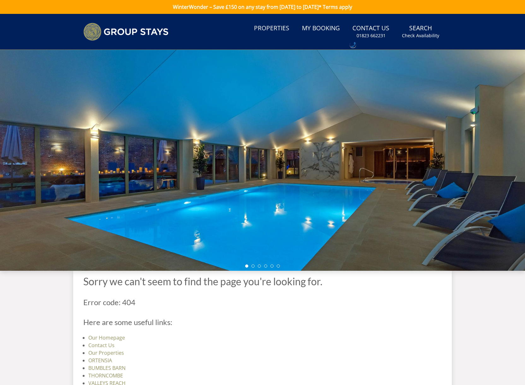 The width and height of the screenshot is (525, 385). I want to click on a: ORTENSIA, so click(100, 360).